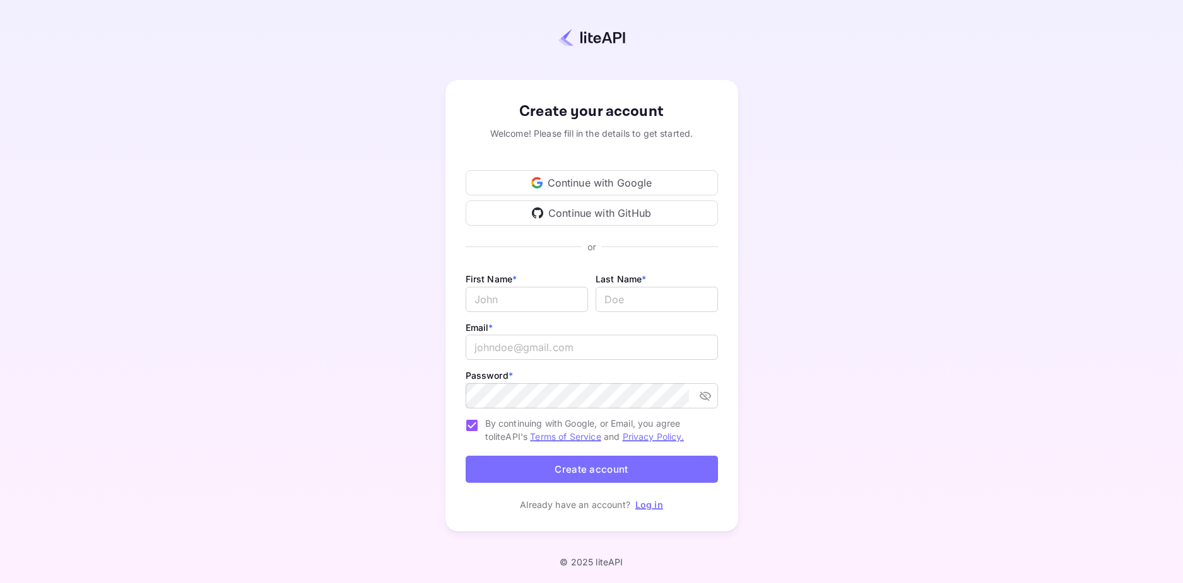 The height and width of the screenshot is (583, 1183). I want to click on label: First Name, so click(491, 279).